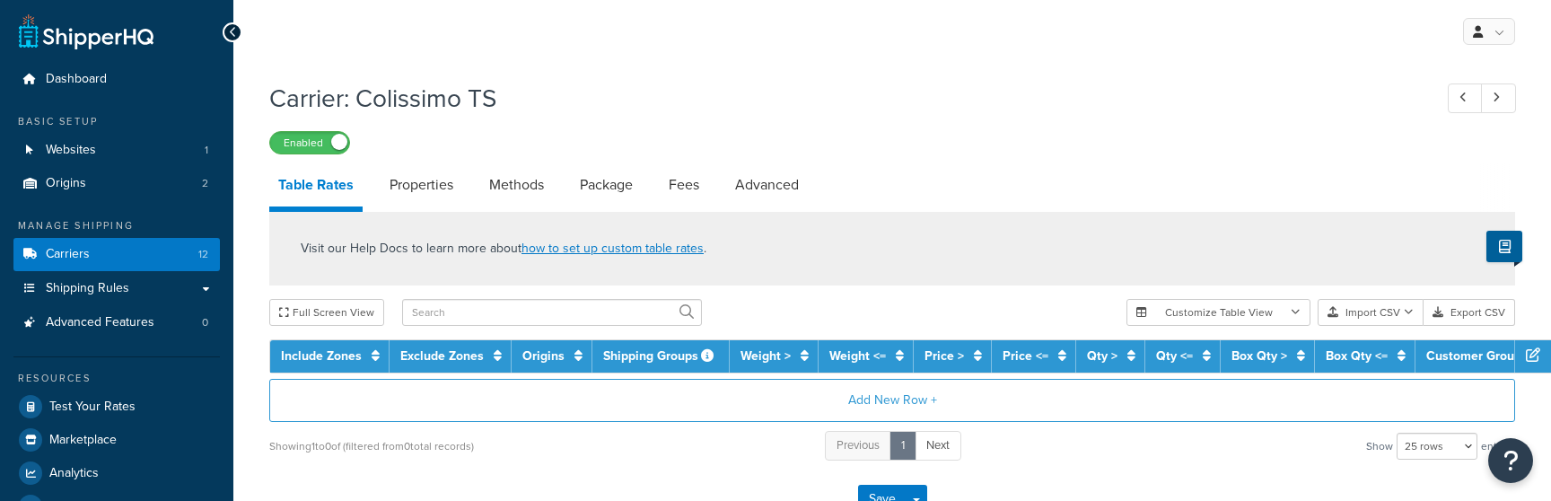 This screenshot has height=501, width=1551. What do you see at coordinates (606, 185) in the screenshot?
I see `a: Package` at bounding box center [606, 185].